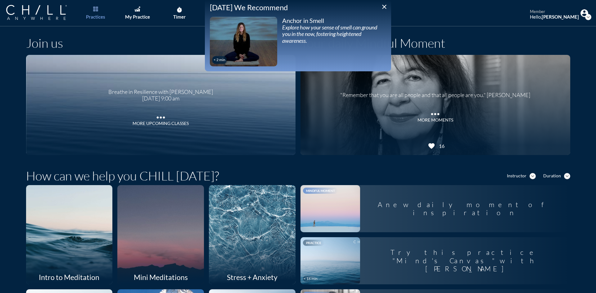  Describe the element at coordinates (554, 17) in the screenshot. I see `div: Hello,` at that location.